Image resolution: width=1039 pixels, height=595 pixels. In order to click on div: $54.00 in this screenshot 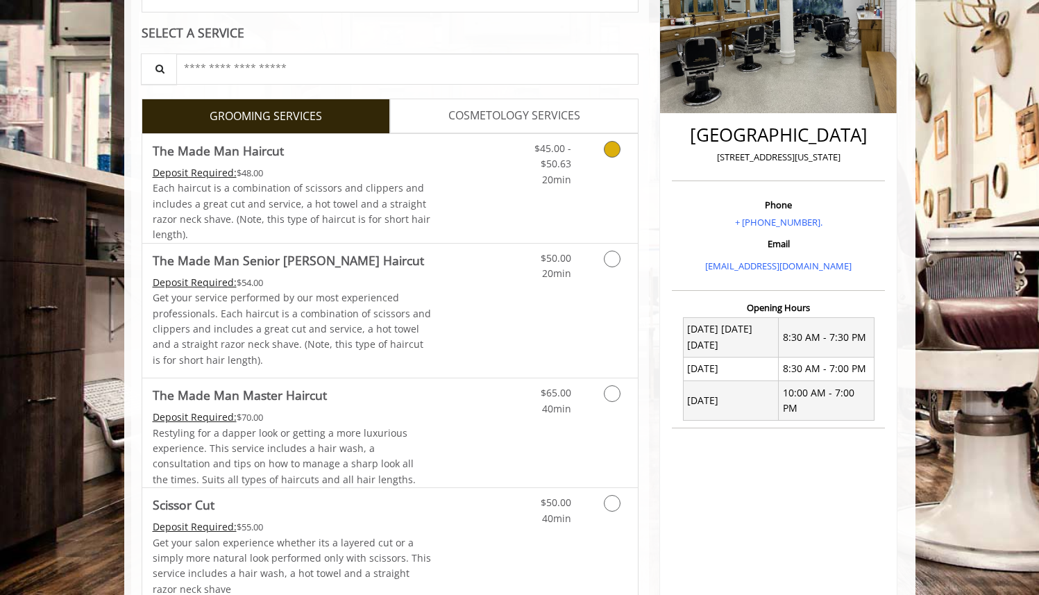, I will do `click(292, 282)`.